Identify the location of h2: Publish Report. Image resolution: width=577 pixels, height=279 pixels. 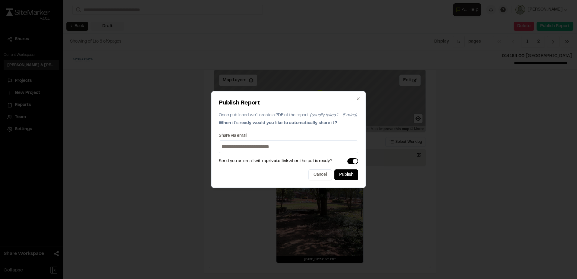
(289, 103).